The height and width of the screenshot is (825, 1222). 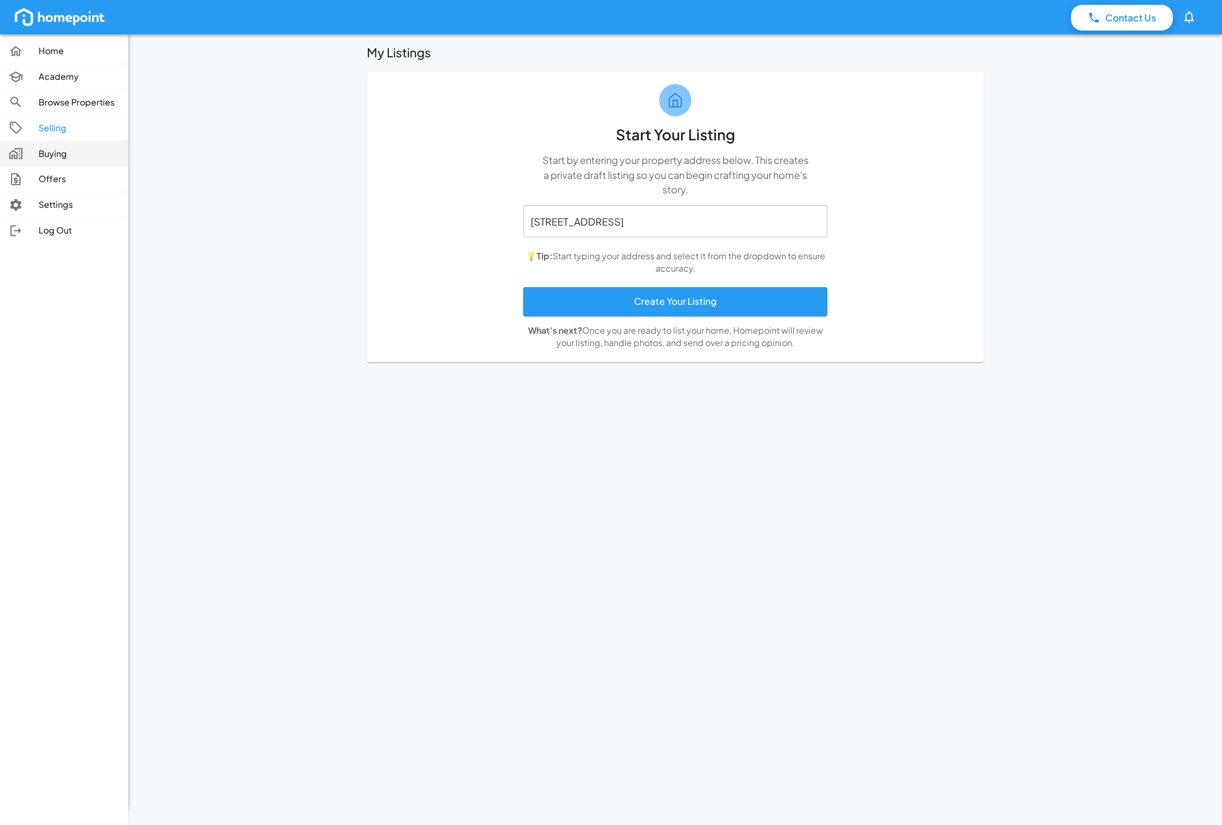 I want to click on p: Buying, so click(x=79, y=154).